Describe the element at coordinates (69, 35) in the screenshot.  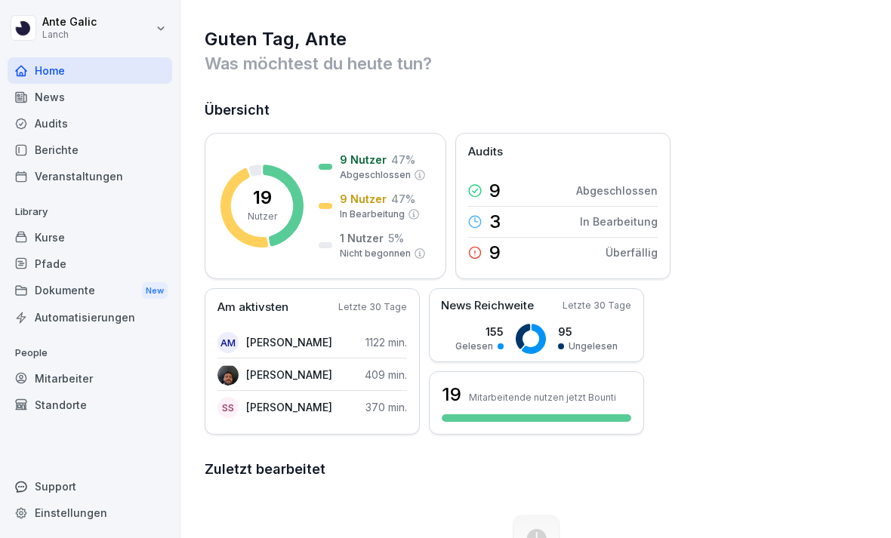
I see `p: Lanch` at that location.